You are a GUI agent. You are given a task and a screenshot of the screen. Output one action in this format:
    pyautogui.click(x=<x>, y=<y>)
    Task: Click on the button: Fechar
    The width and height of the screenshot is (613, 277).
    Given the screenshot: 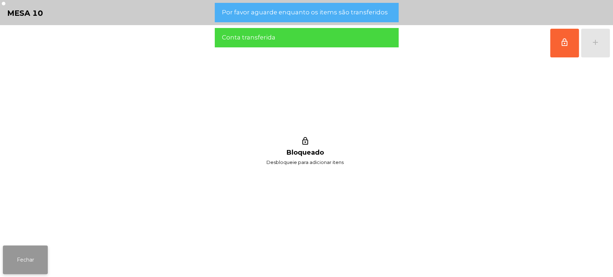 What is the action you would take?
    pyautogui.click(x=25, y=260)
    